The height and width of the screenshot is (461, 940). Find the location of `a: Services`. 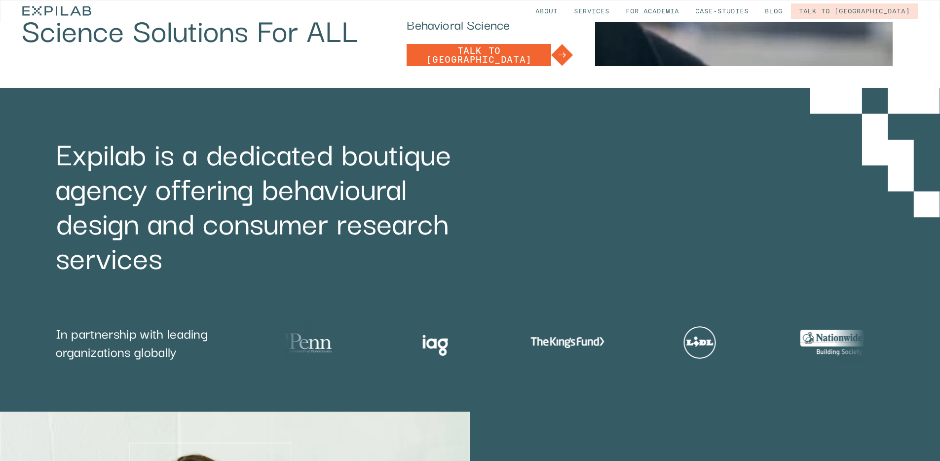

a: Services is located at coordinates (592, 11).